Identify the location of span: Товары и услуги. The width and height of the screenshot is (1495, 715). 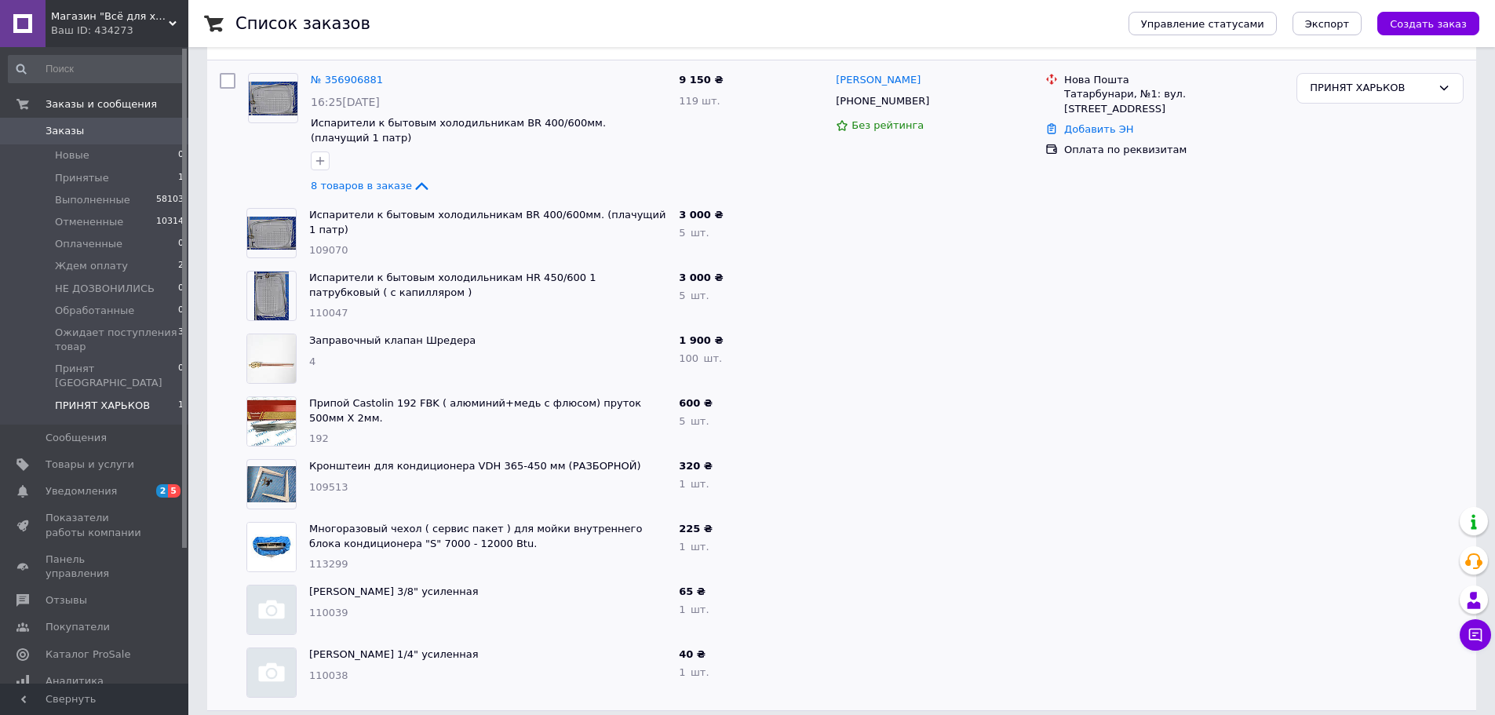
(89, 465).